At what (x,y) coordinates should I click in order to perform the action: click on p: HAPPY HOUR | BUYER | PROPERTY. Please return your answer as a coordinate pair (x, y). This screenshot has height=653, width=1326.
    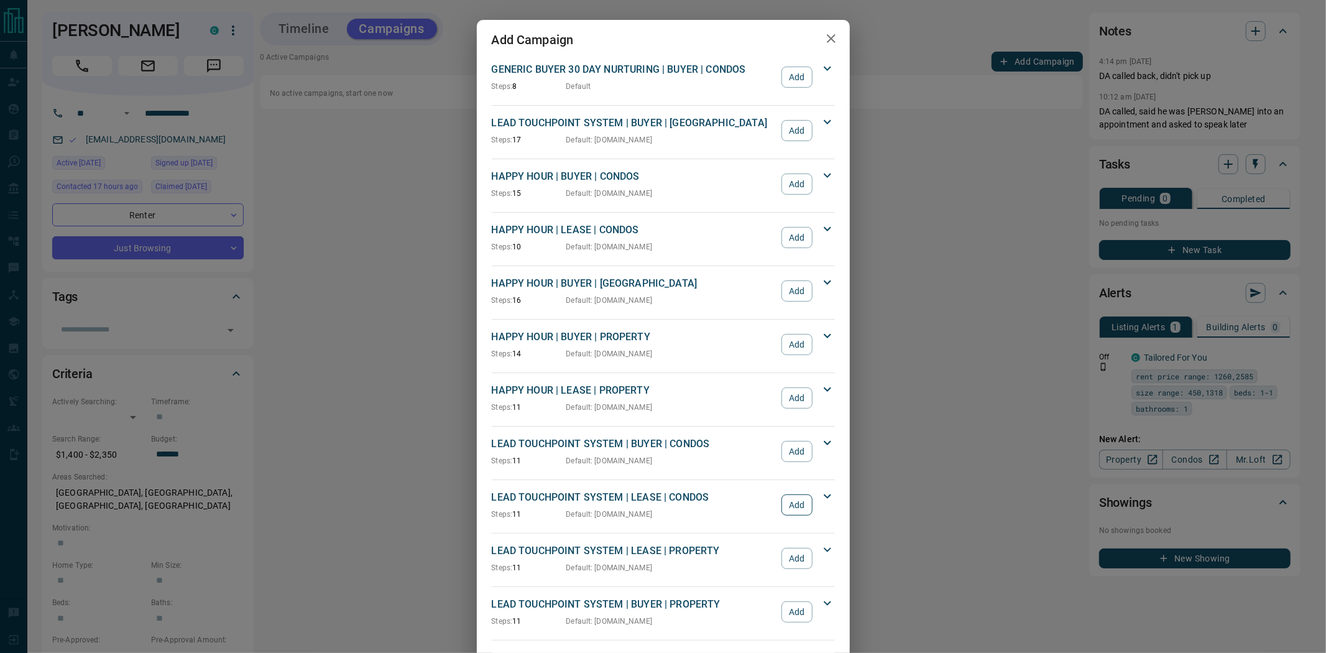
    Looking at the image, I should click on (634, 337).